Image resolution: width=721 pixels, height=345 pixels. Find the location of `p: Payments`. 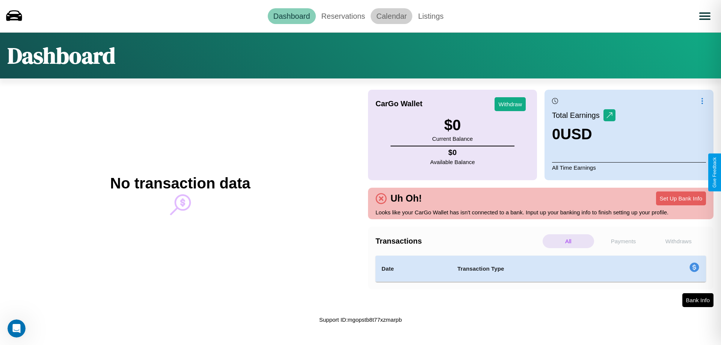

p: Payments is located at coordinates (623, 241).